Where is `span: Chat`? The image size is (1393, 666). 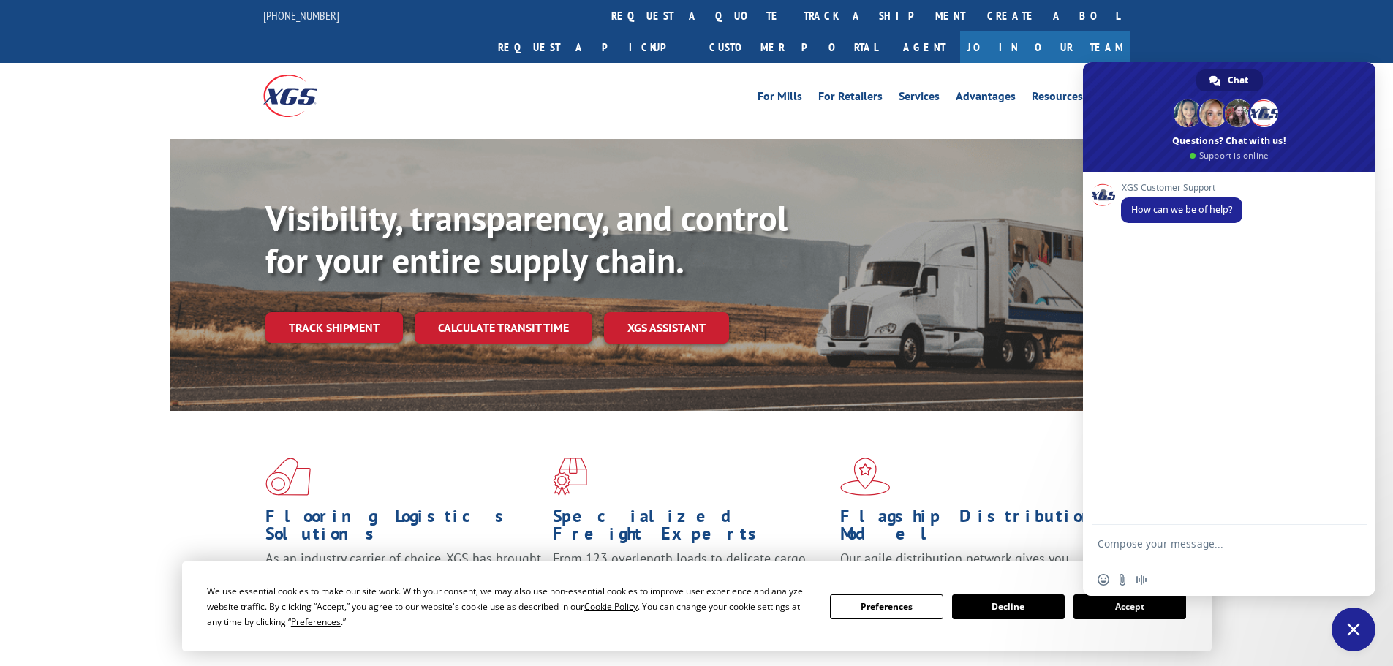
span: Chat is located at coordinates (1238, 80).